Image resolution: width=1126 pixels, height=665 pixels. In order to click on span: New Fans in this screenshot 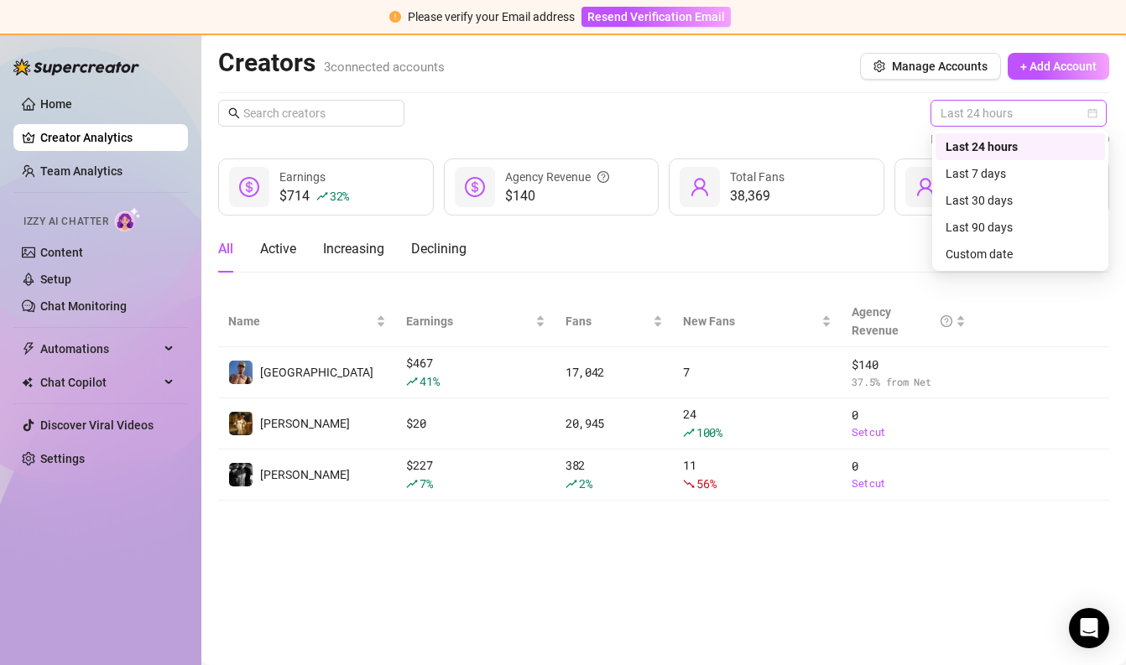, I will do `click(750, 321)`.